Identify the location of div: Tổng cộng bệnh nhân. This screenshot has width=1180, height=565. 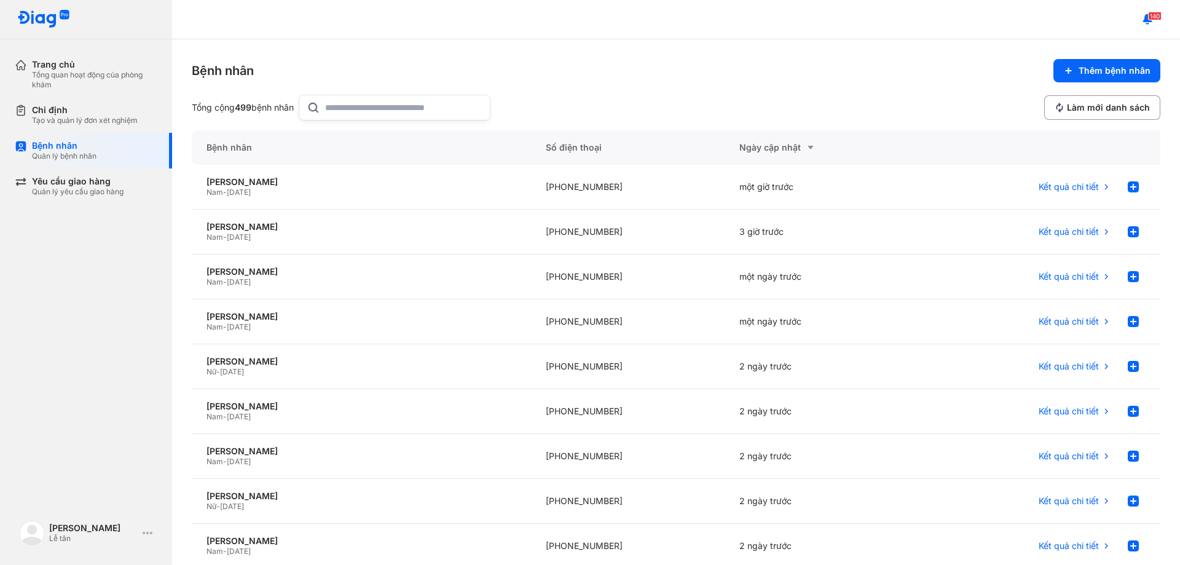
(243, 108).